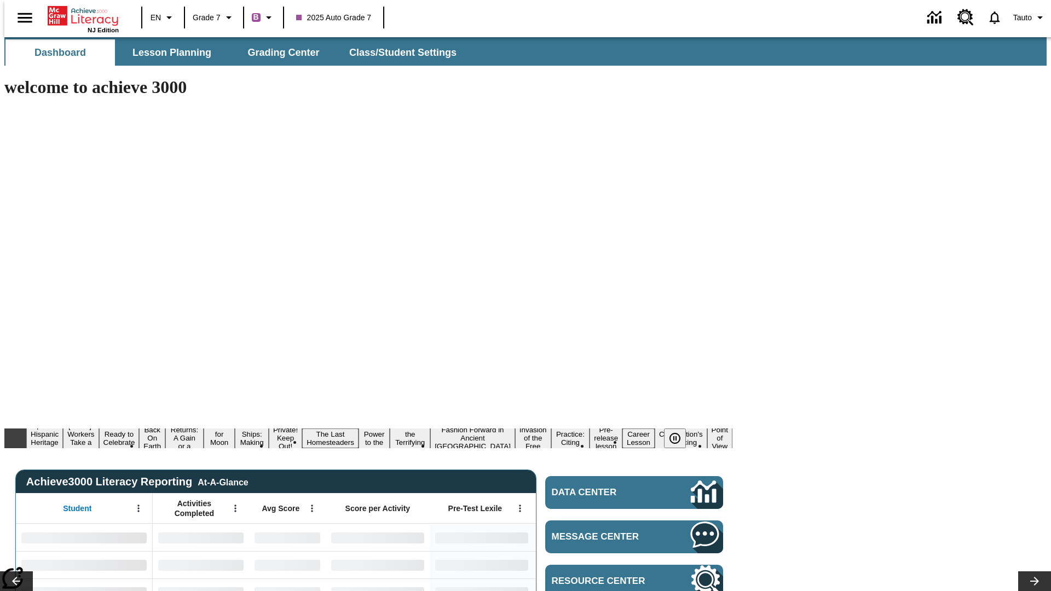  What do you see at coordinates (634, 537) in the screenshot?
I see `a: Message Center` at bounding box center [634, 537].